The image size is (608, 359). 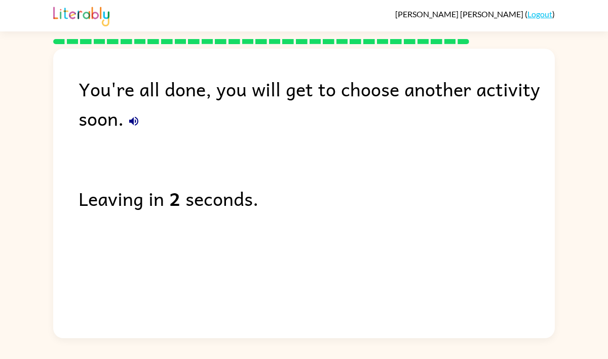 What do you see at coordinates (81, 15) in the screenshot?
I see `img: Literably` at bounding box center [81, 15].